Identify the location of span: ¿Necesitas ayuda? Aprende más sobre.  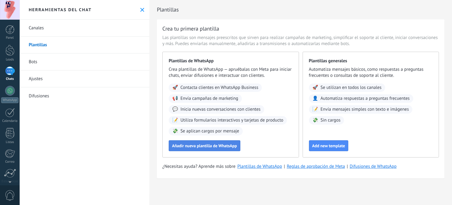
(199, 166).